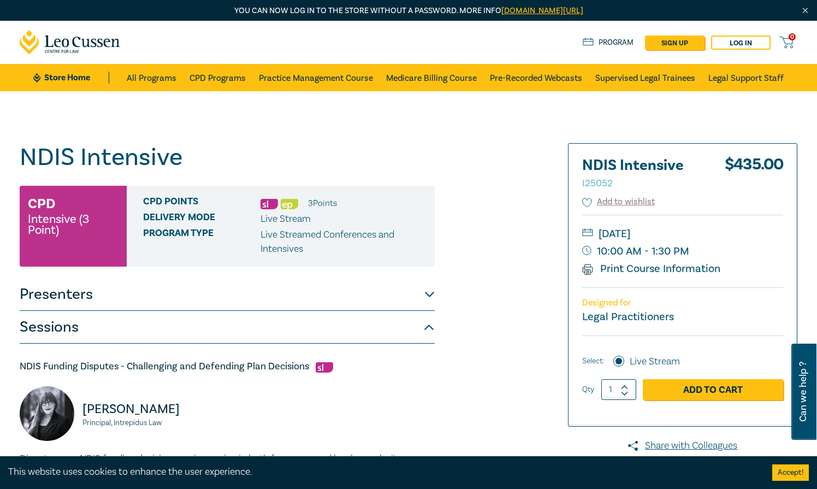  What do you see at coordinates (805, 10) in the screenshot?
I see `img: Close` at bounding box center [805, 10].